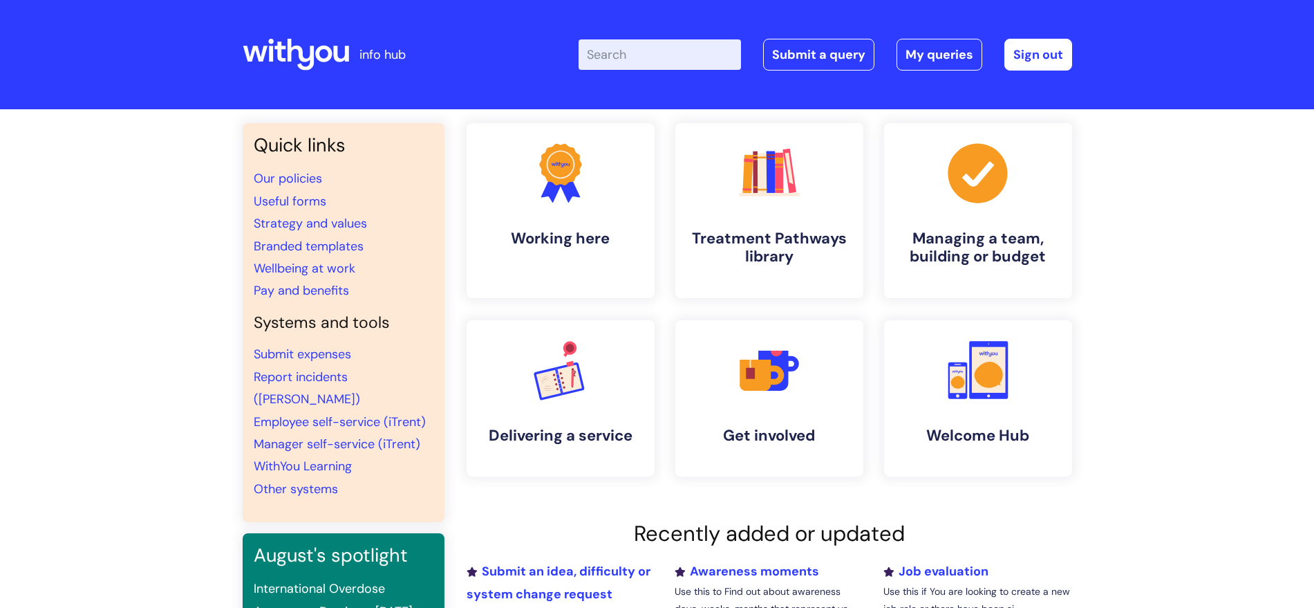  Describe the element at coordinates (770, 436) in the screenshot. I see `h4: Get involved` at that location.